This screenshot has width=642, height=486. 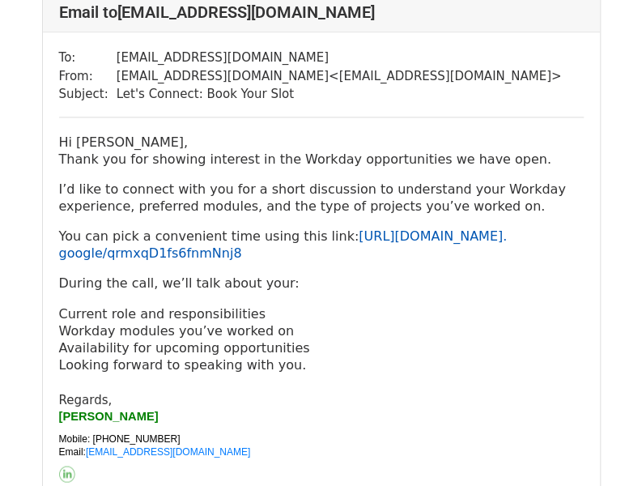 What do you see at coordinates (322, 347) in the screenshot?
I see `p: Availability for upcoming opportunities` at bounding box center [322, 347].